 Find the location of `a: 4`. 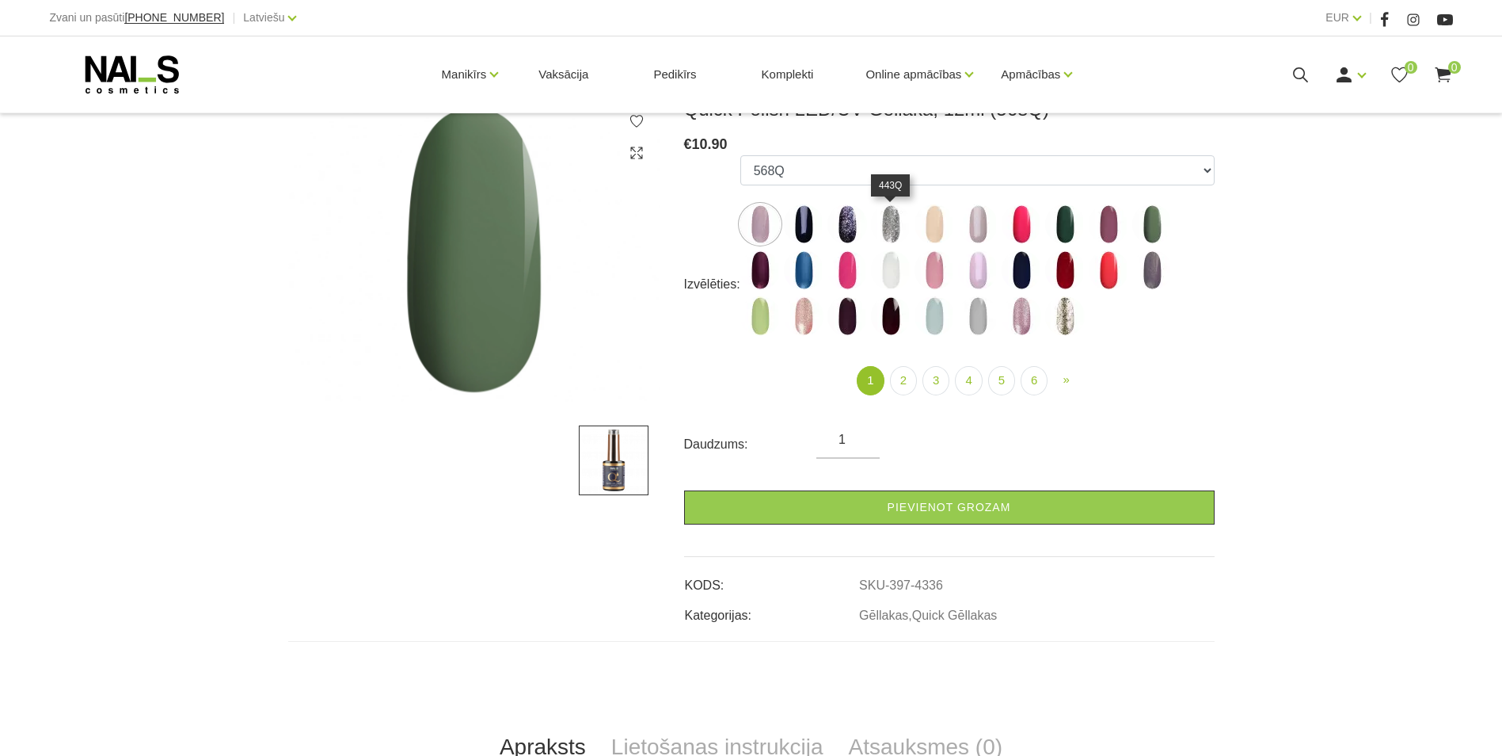

a: 4 is located at coordinates (969, 380).